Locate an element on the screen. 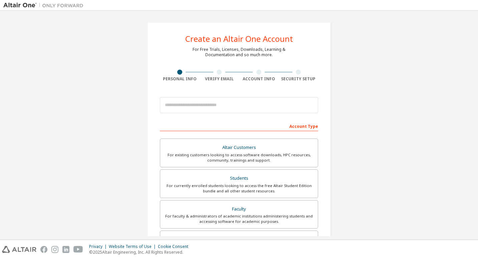 The image size is (478, 259). div: Faculty is located at coordinates (239, 209).